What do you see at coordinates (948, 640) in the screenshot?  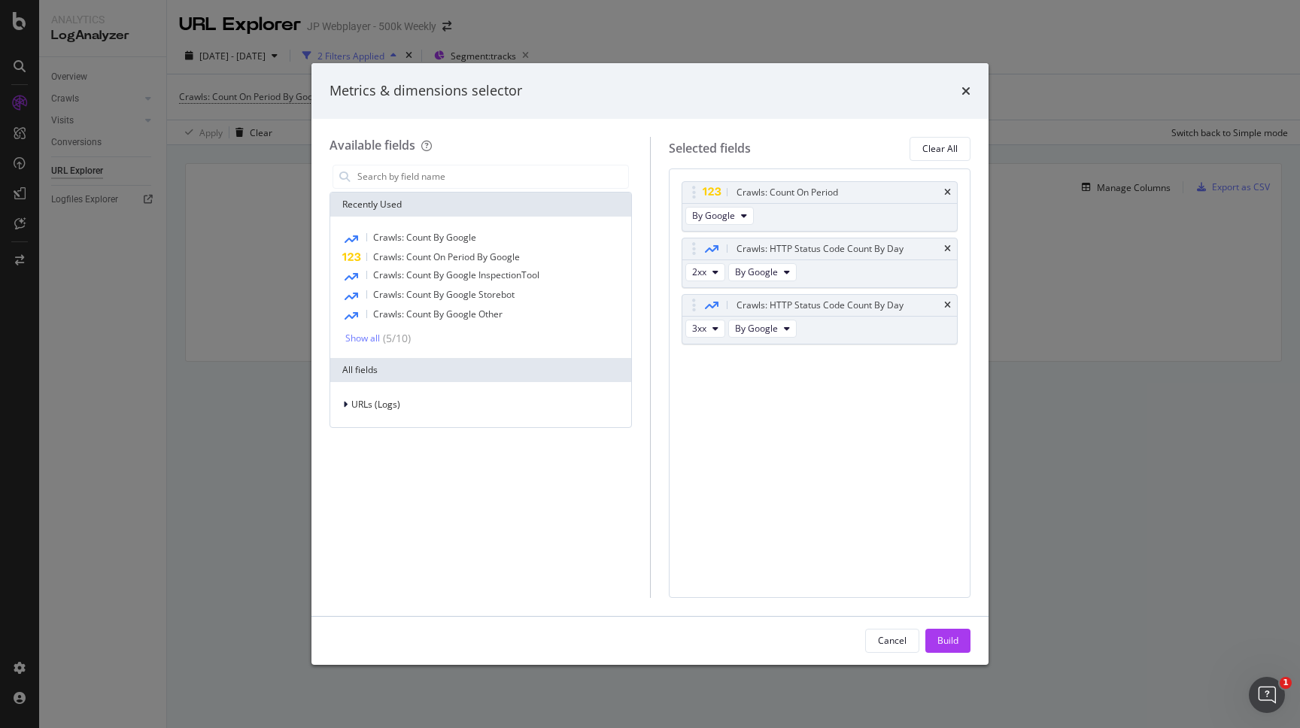 I see `div: Build` at bounding box center [948, 640].